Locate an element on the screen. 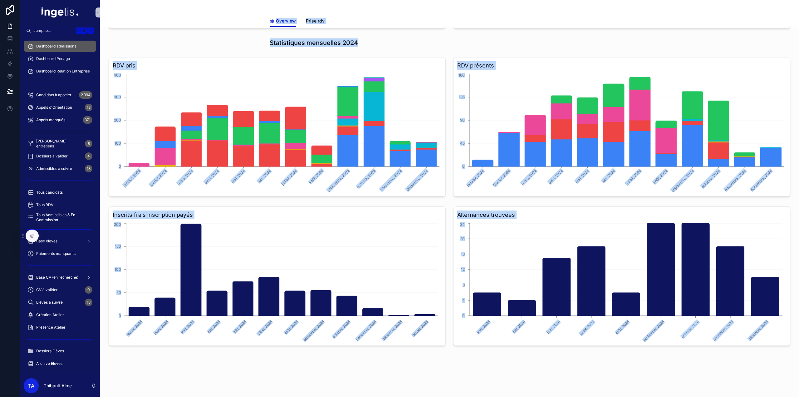  span: Présence Atelier is located at coordinates (51, 327).